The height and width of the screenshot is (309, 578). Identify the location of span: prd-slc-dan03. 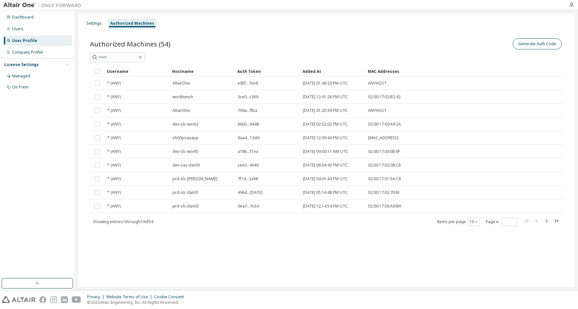
(185, 207).